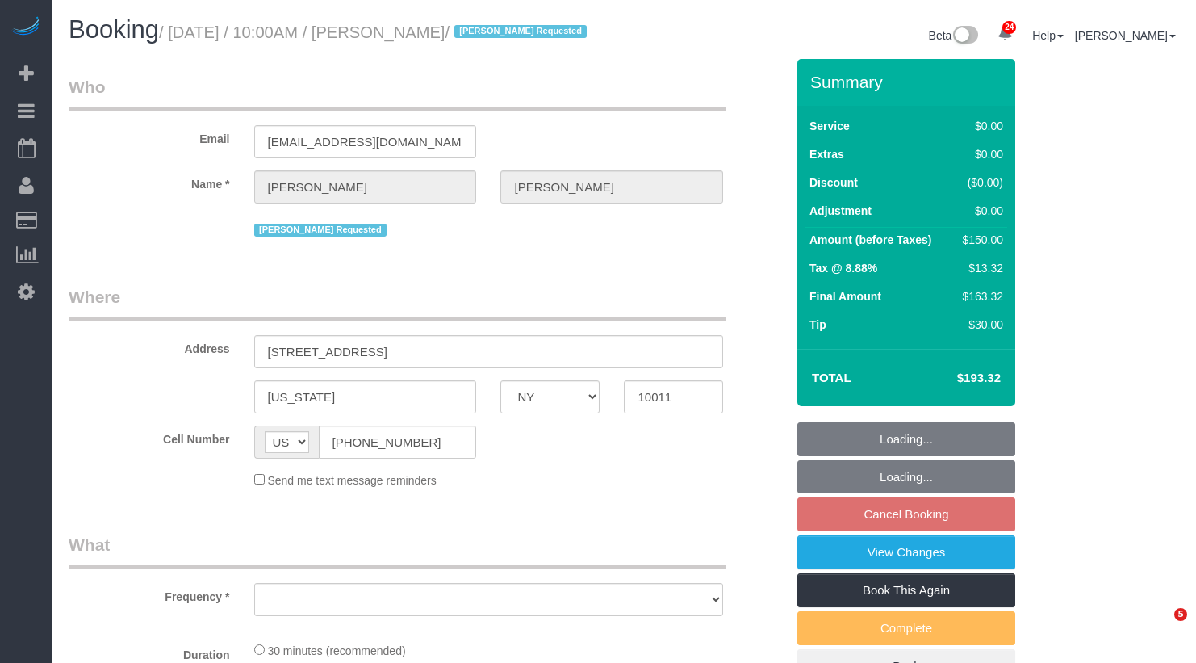 The width and height of the screenshot is (1196, 663). Describe the element at coordinates (397, 93) in the screenshot. I see `legend: Who` at that location.